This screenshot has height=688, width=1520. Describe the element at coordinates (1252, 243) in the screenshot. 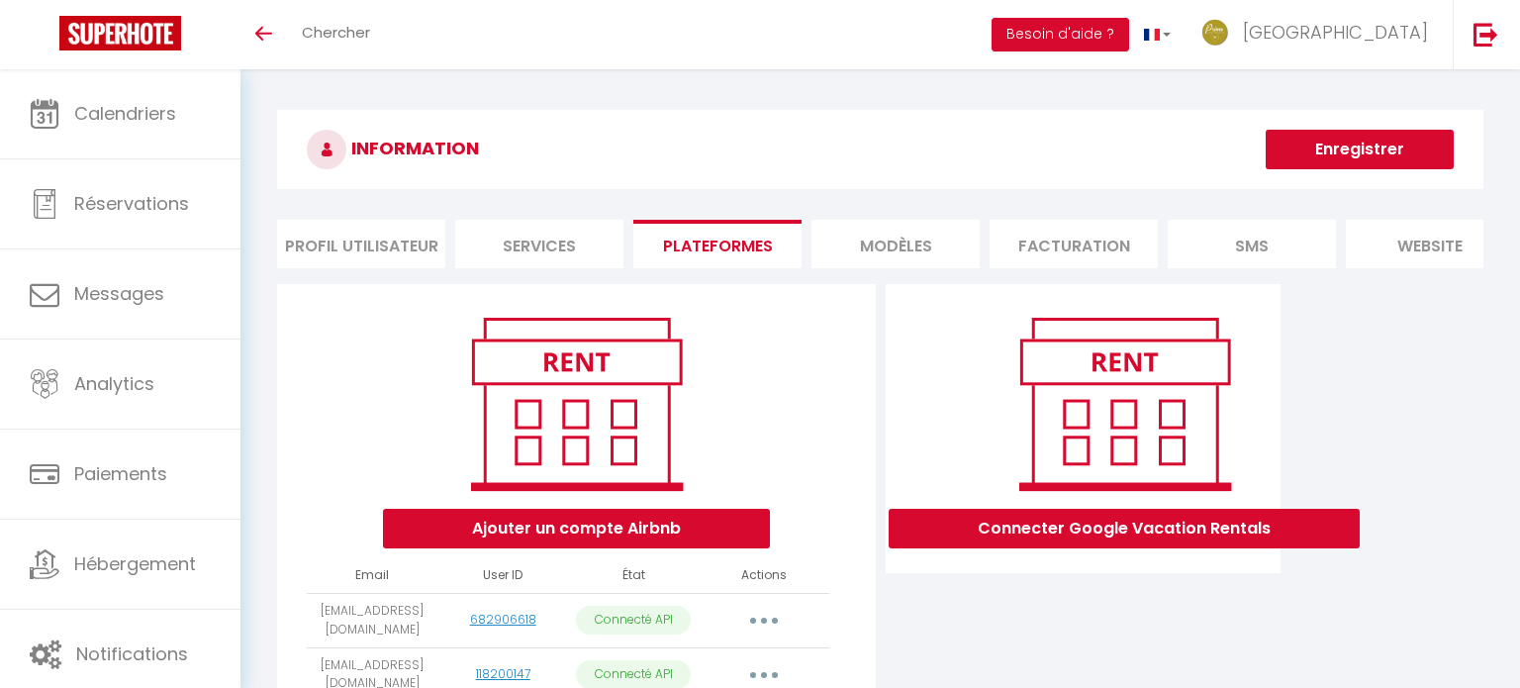

I see `li: SMS` at that location.